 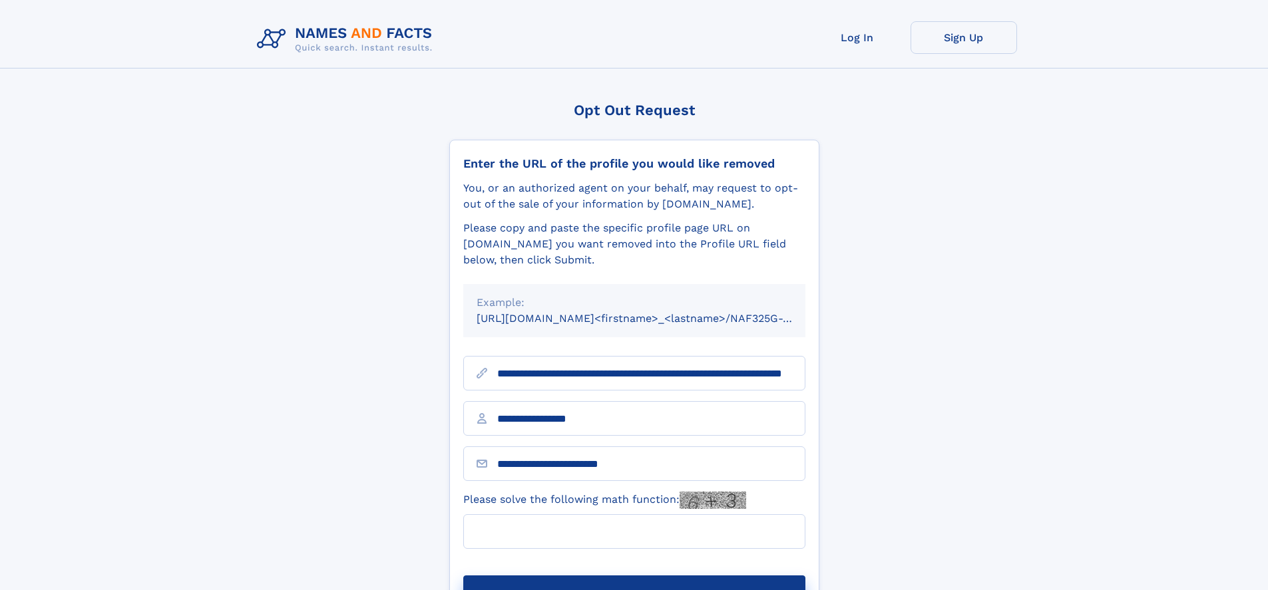 What do you see at coordinates (634, 164) in the screenshot?
I see `div: Enter the URL of the profile you would like removed` at bounding box center [634, 164].